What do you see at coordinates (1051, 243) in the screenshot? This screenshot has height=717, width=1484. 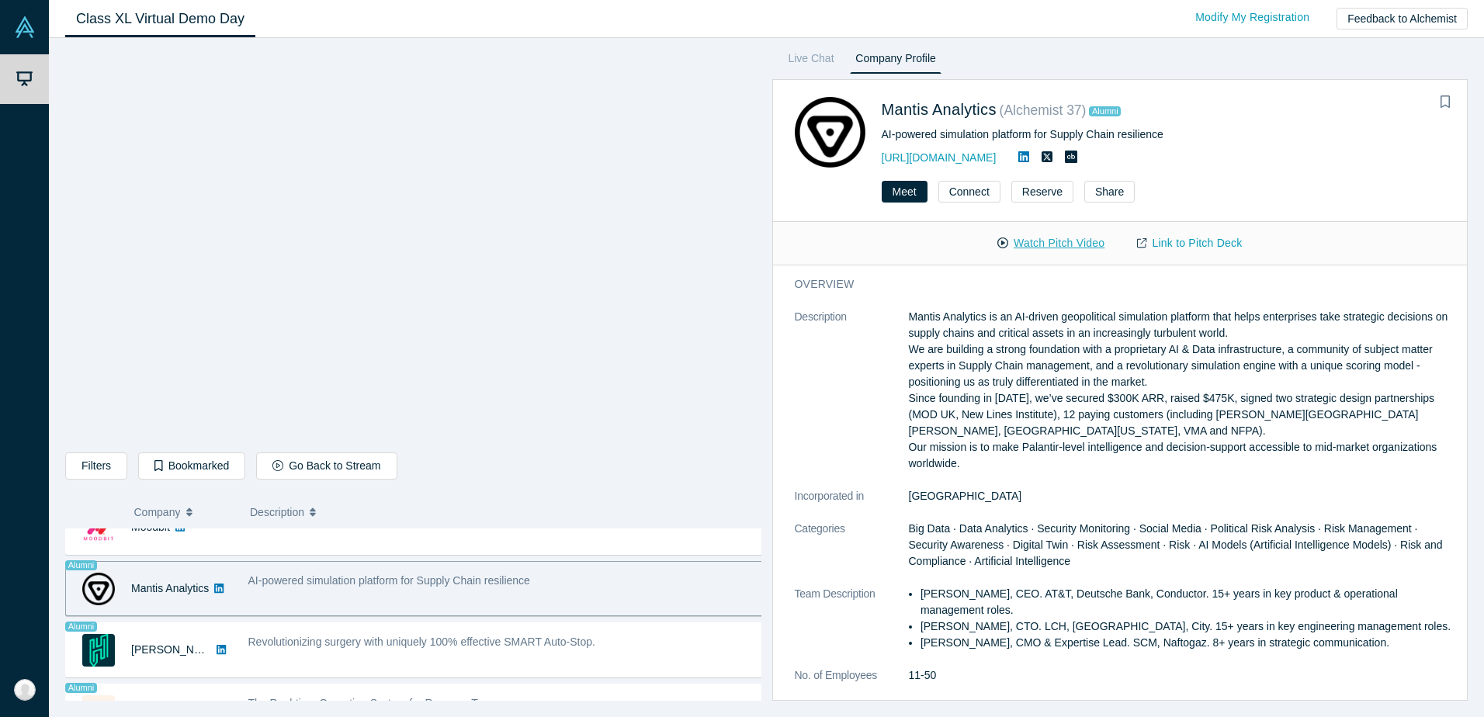 I see `button: Watch Pitch Video` at bounding box center [1051, 243].